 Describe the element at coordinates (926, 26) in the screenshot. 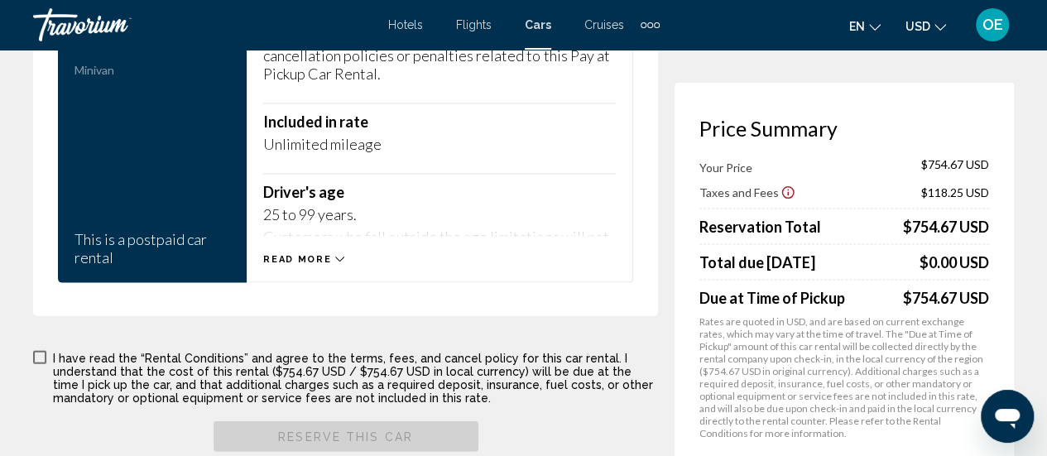

I see `button: Change currency` at that location.